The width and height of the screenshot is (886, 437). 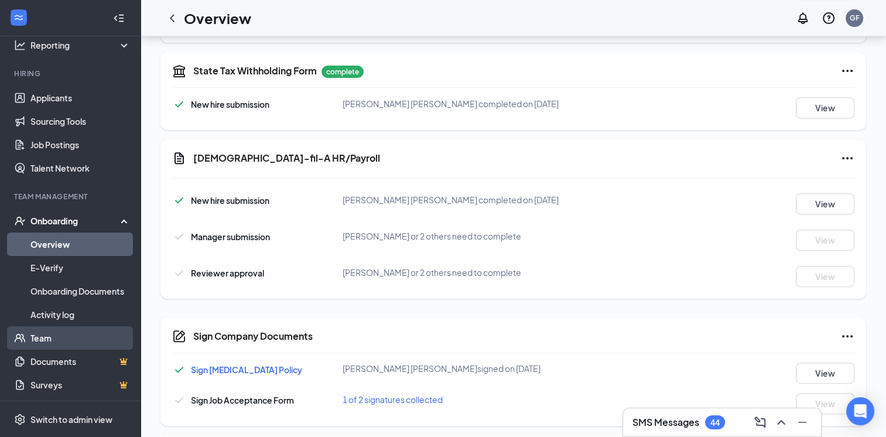 I want to click on h5: State Tax Withholding Form, so click(x=255, y=71).